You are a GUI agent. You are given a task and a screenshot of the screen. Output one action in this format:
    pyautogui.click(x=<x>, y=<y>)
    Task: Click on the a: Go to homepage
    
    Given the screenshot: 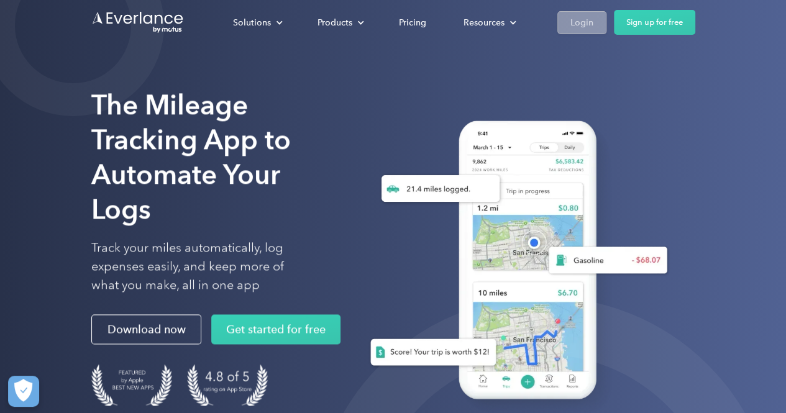 What is the action you would take?
    pyautogui.click(x=138, y=22)
    